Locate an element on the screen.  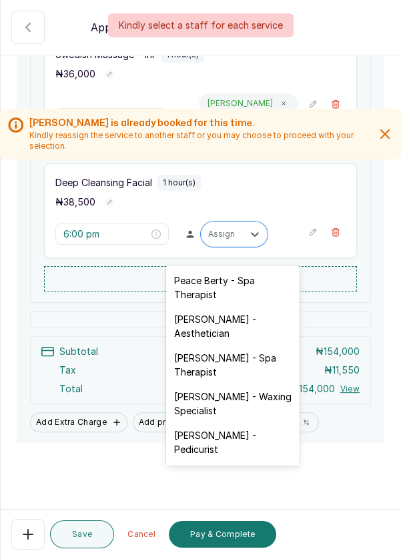
p: Kindly select a staff for each service is located at coordinates (201, 25).